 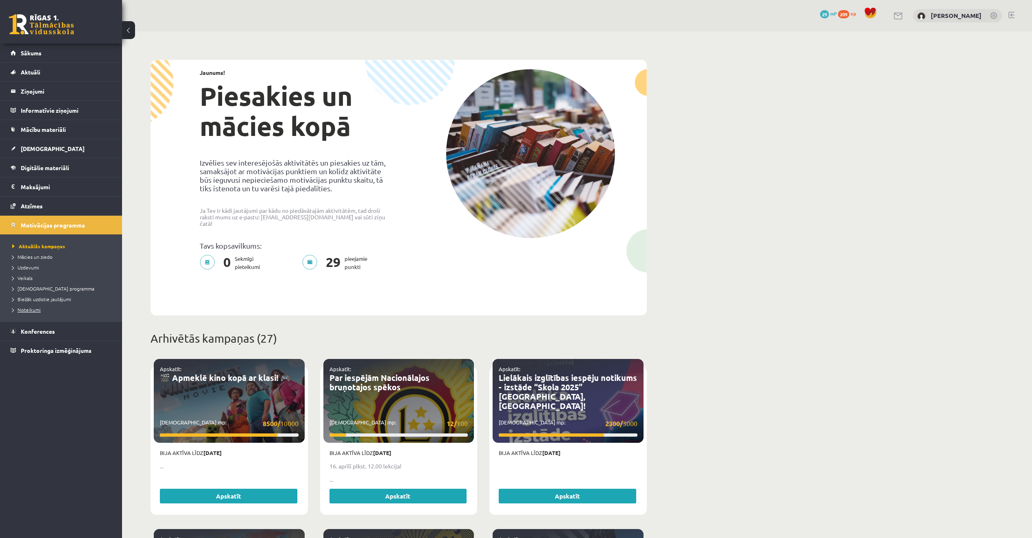 I want to click on span: Mācību materiāli, so click(x=43, y=129).